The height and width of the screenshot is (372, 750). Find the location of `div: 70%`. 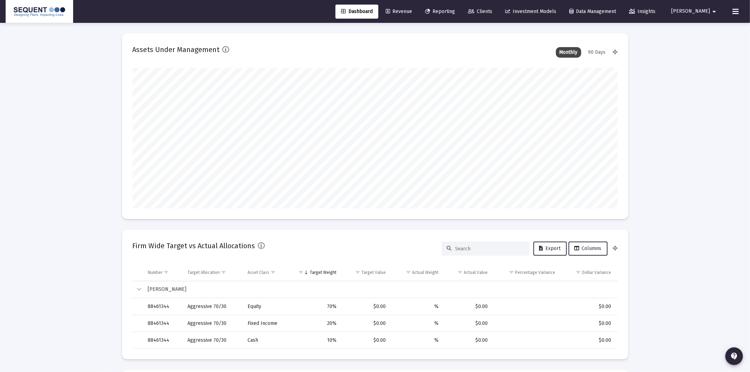

div: 70% is located at coordinates (315, 306).